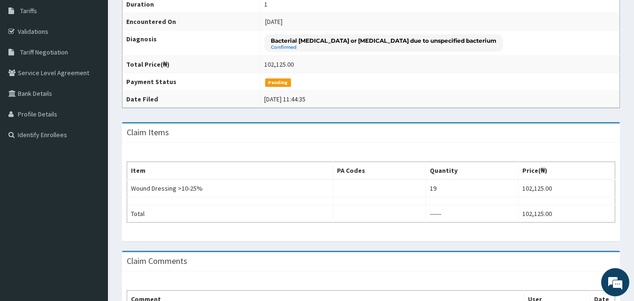  What do you see at coordinates (279, 64) in the screenshot?
I see `div: 102,125.00` at bounding box center [279, 64].